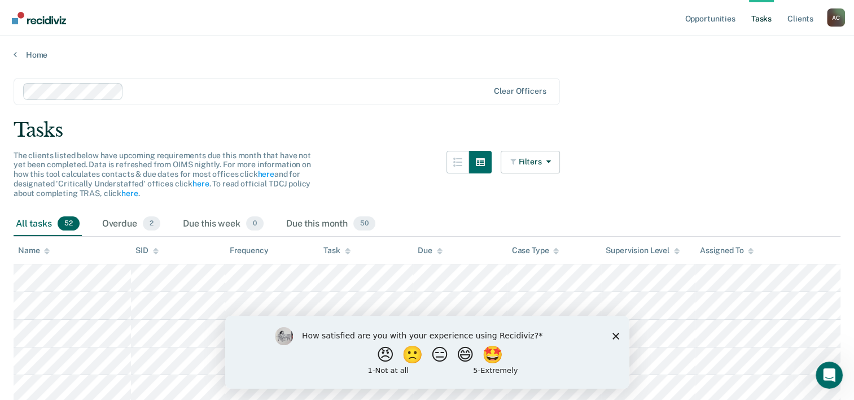 The image size is (854, 400). Describe the element at coordinates (531, 162) in the screenshot. I see `button: Filters` at that location.